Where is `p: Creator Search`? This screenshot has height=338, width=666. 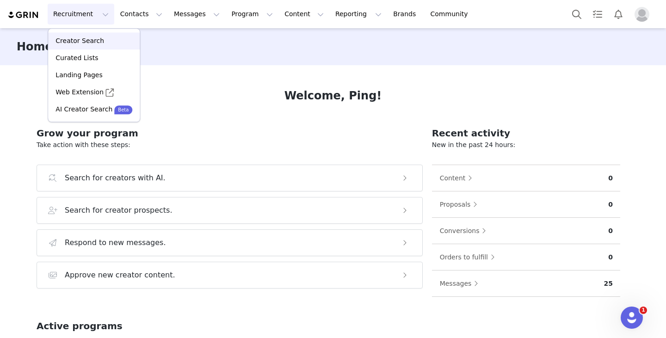 p: Creator Search is located at coordinates (80, 41).